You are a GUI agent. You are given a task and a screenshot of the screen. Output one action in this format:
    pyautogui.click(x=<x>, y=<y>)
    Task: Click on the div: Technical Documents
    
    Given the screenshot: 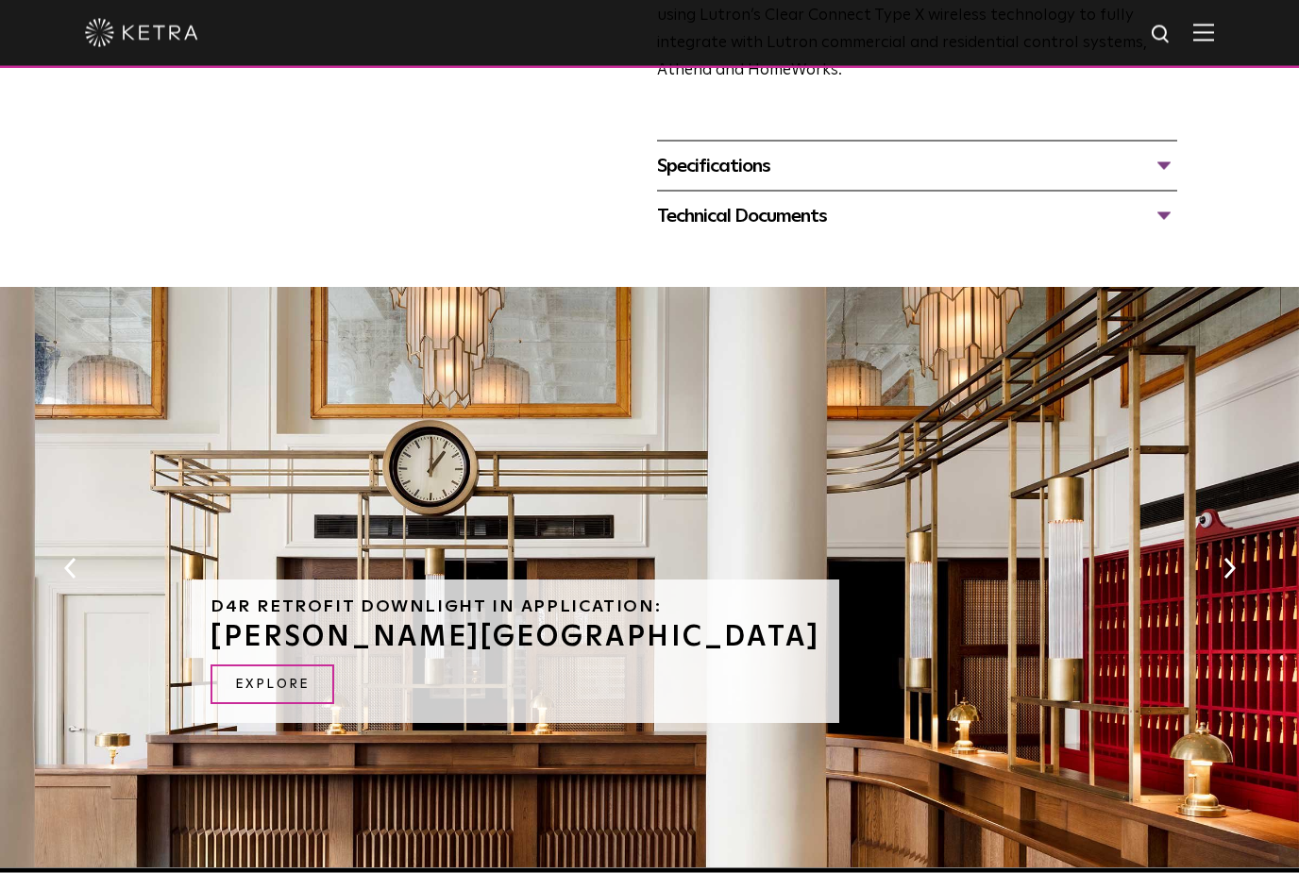 What is the action you would take?
    pyautogui.click(x=916, y=216)
    